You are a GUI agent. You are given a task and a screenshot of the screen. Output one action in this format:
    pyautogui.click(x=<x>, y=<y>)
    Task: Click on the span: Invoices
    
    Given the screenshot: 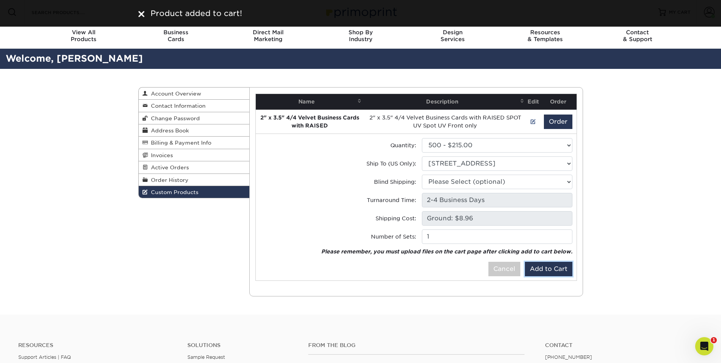 What is the action you would take?
    pyautogui.click(x=160, y=155)
    